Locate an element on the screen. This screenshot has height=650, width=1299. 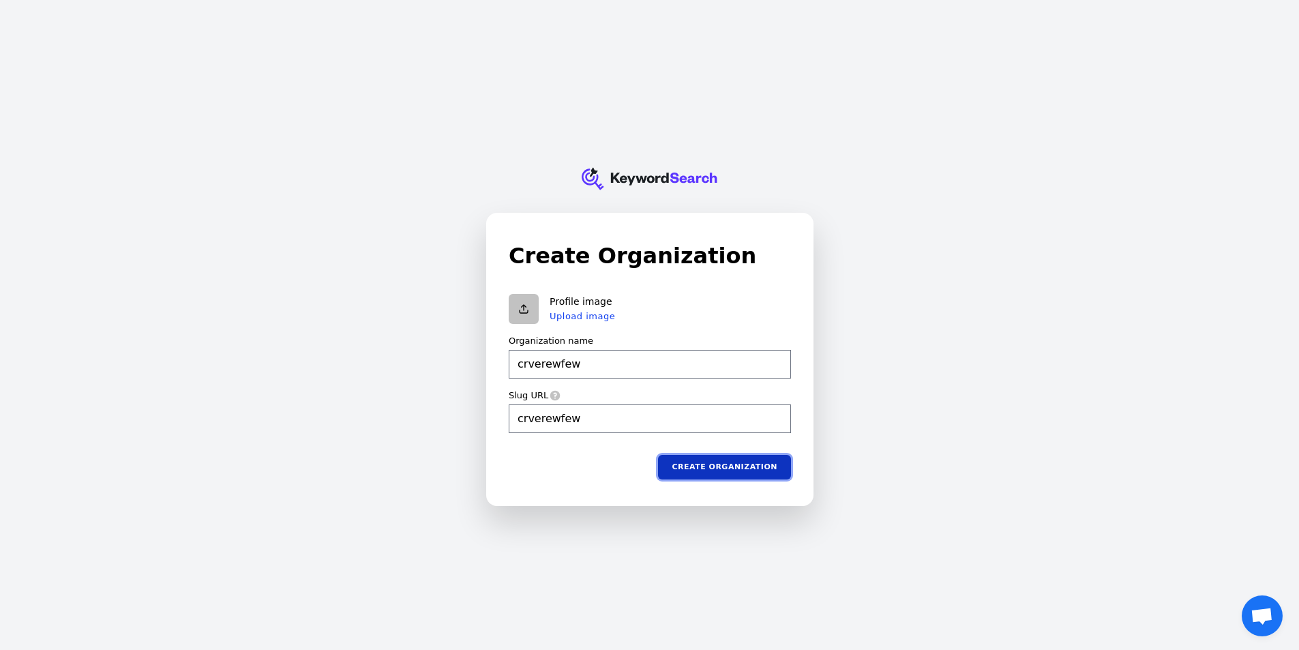
label: Organization name is located at coordinates (551, 341).